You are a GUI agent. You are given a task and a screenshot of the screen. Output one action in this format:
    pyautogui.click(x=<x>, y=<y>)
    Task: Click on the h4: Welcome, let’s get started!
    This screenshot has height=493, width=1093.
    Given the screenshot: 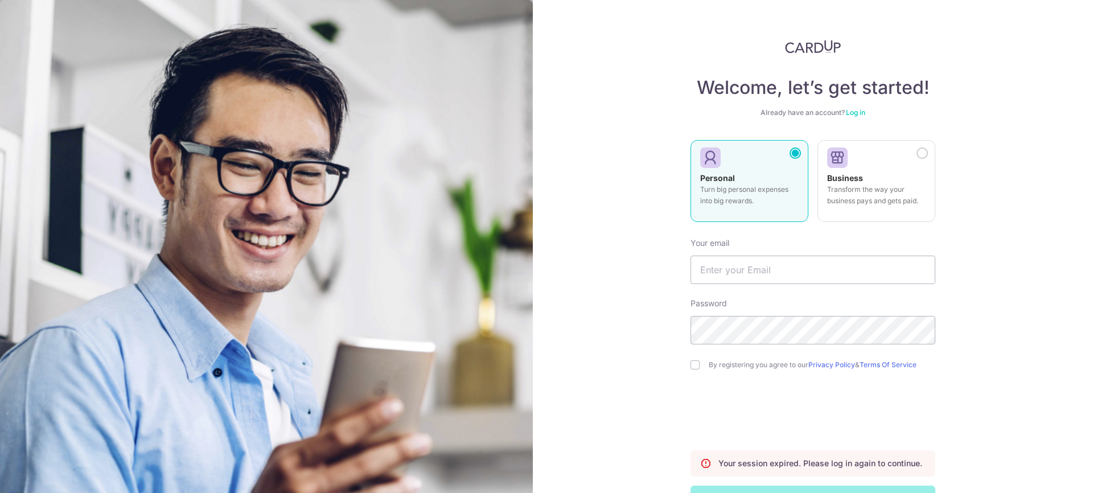 What is the action you would take?
    pyautogui.click(x=813, y=88)
    